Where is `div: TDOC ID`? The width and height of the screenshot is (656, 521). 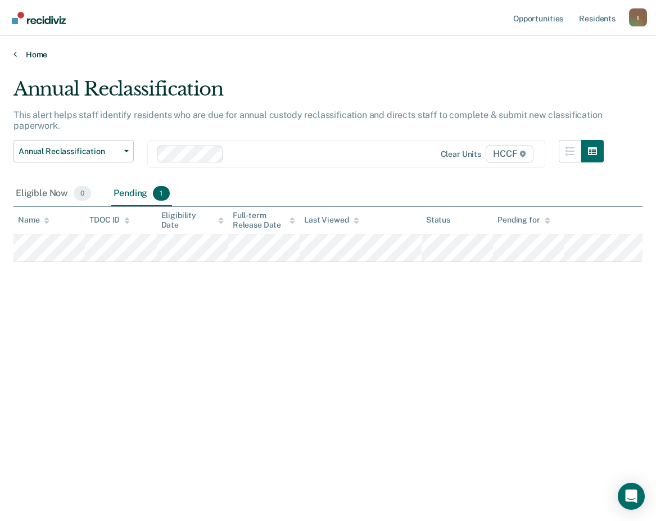
div: TDOC ID is located at coordinates (110, 220).